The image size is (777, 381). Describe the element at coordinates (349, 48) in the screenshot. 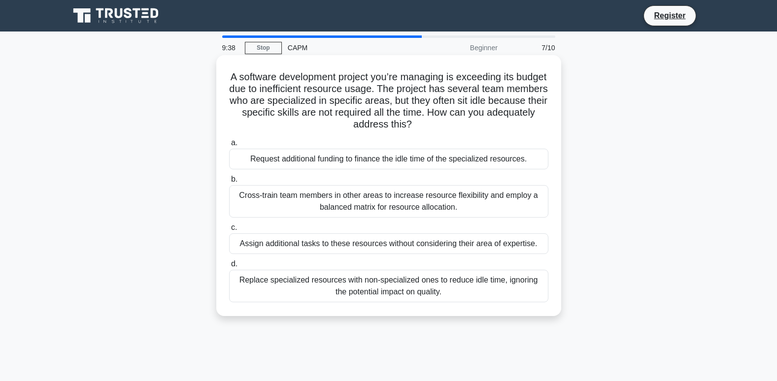

I see `div: CAPM` at that location.